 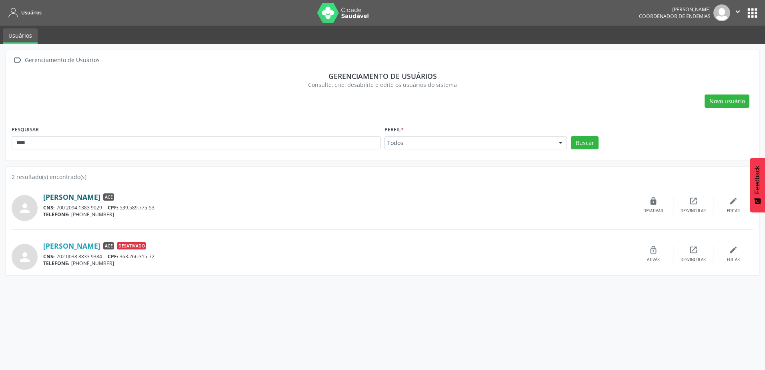 I want to click on label: Perfil, so click(x=394, y=130).